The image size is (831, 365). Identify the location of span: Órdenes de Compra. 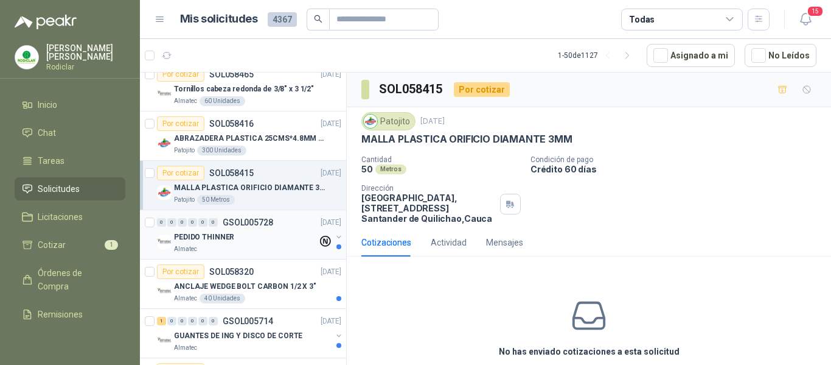
(75, 279).